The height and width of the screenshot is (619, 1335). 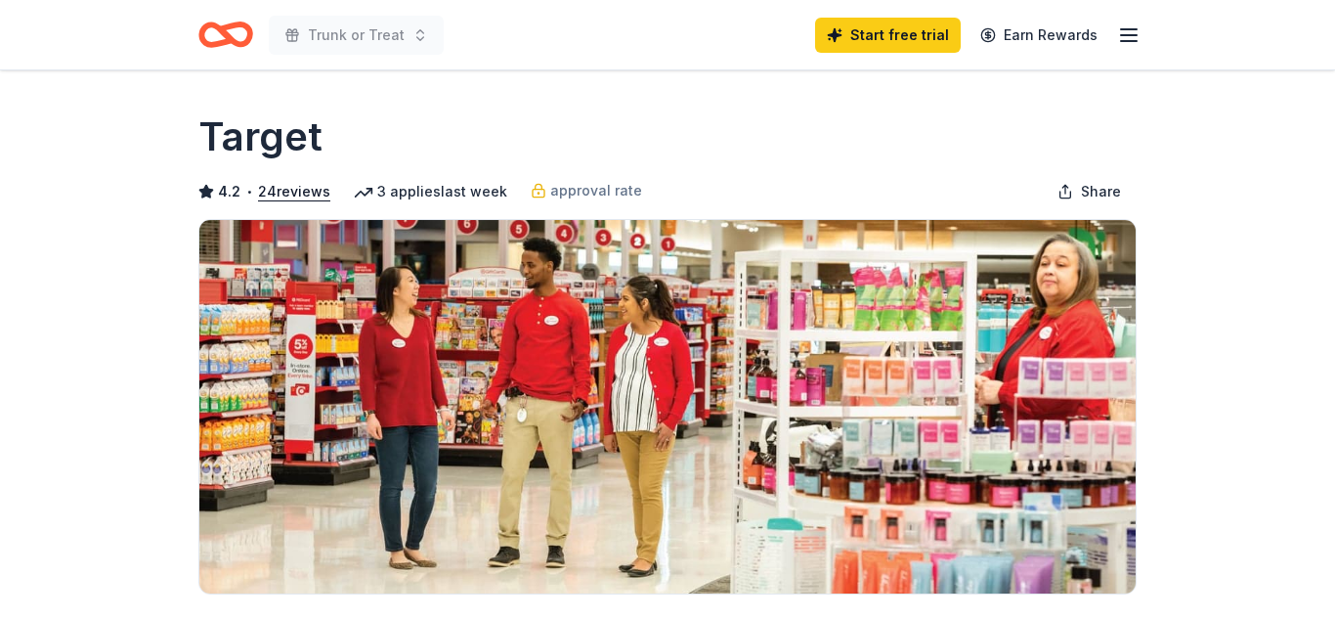 What do you see at coordinates (294, 192) in the screenshot?
I see `button: 24reviews` at bounding box center [294, 192].